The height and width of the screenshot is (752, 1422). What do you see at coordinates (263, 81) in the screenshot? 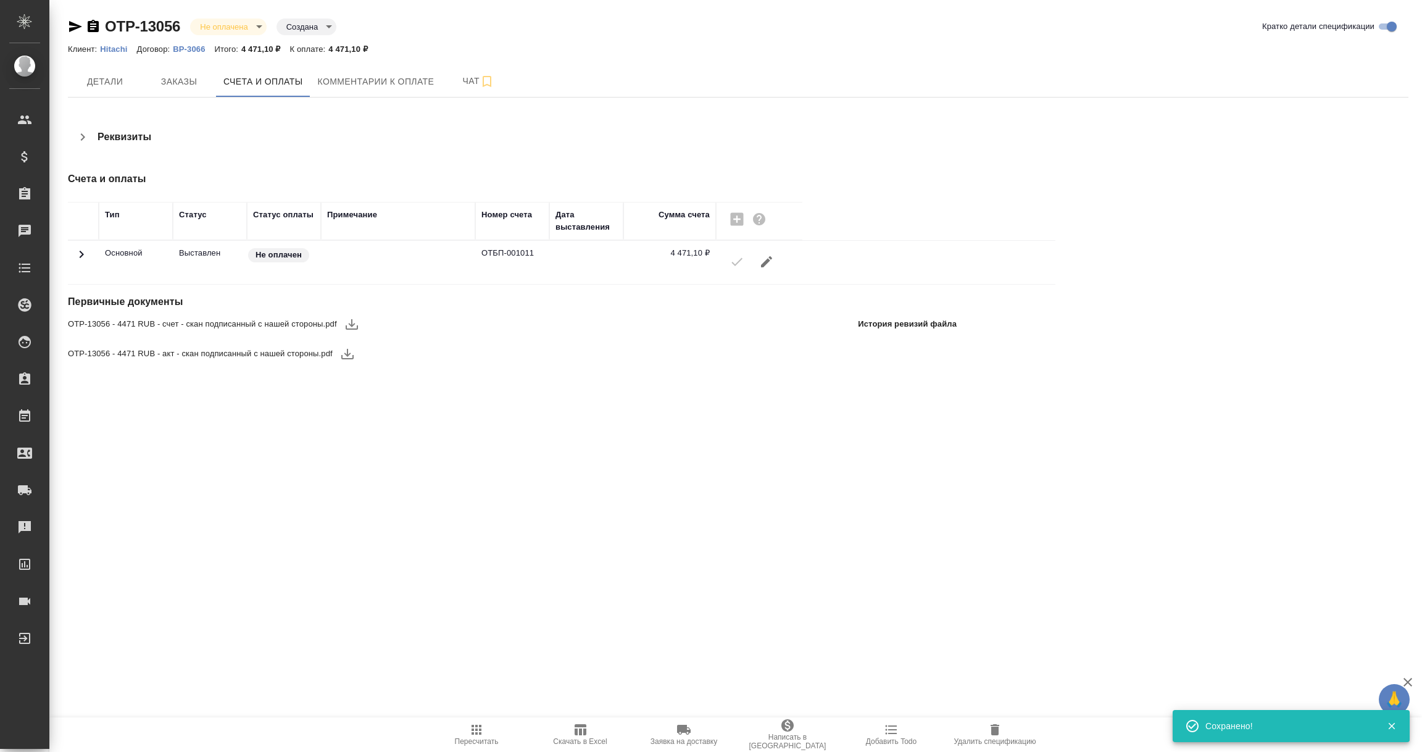
I see `span: Счета и оплаты` at bounding box center [263, 81].